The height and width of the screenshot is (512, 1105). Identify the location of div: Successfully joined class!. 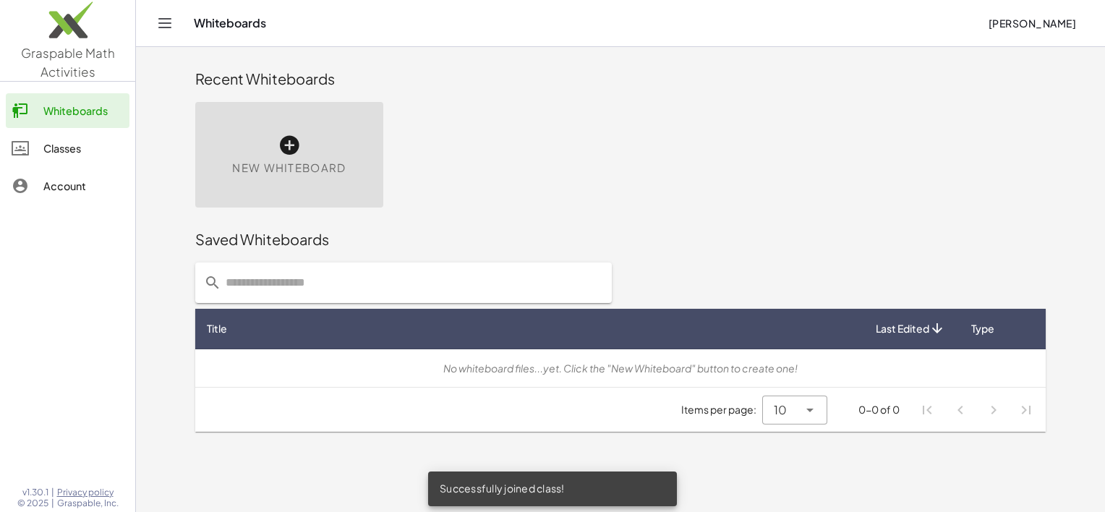
(552, 489).